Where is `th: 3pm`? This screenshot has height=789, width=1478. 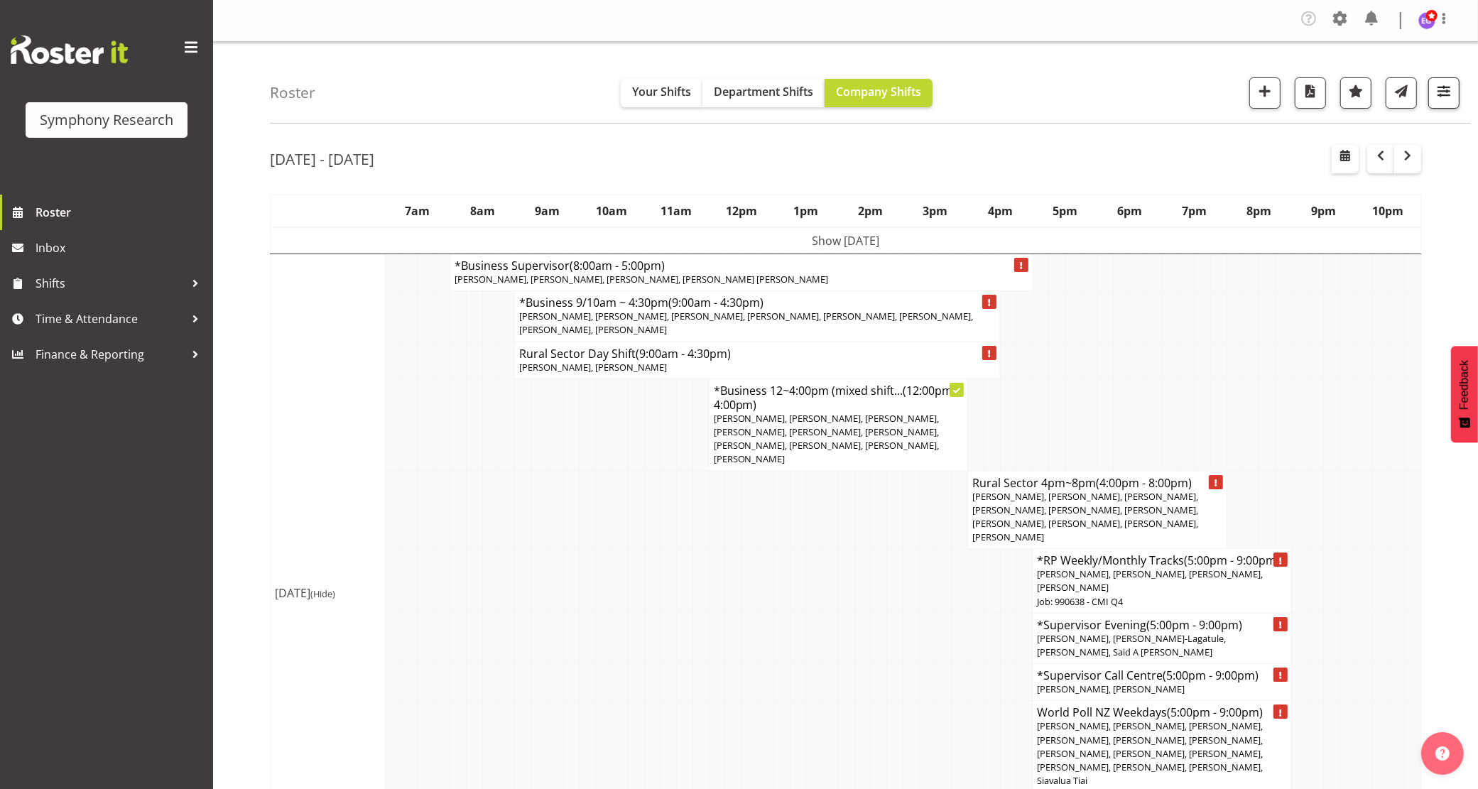
th: 3pm is located at coordinates (935, 212).